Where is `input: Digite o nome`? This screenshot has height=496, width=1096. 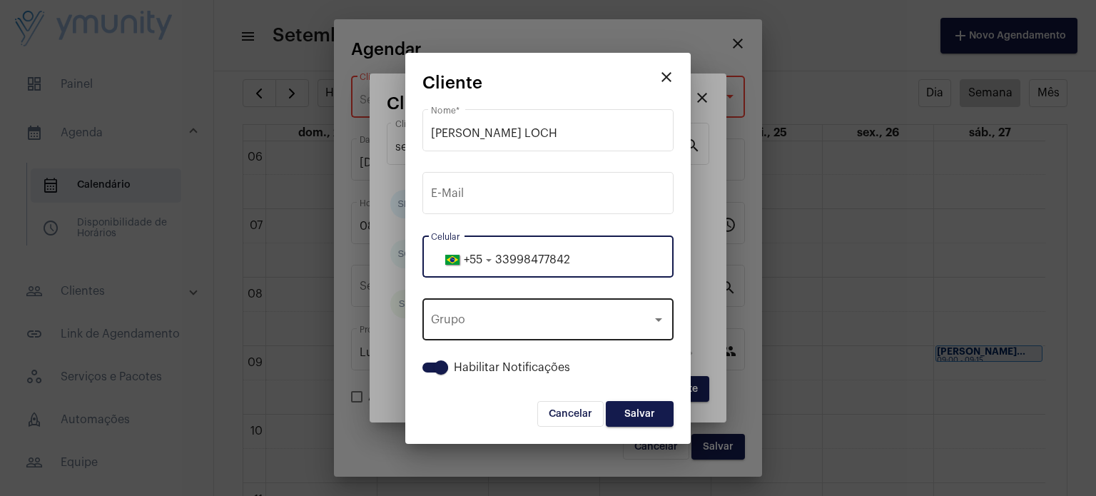
input: Digite o nome is located at coordinates (548, 133).